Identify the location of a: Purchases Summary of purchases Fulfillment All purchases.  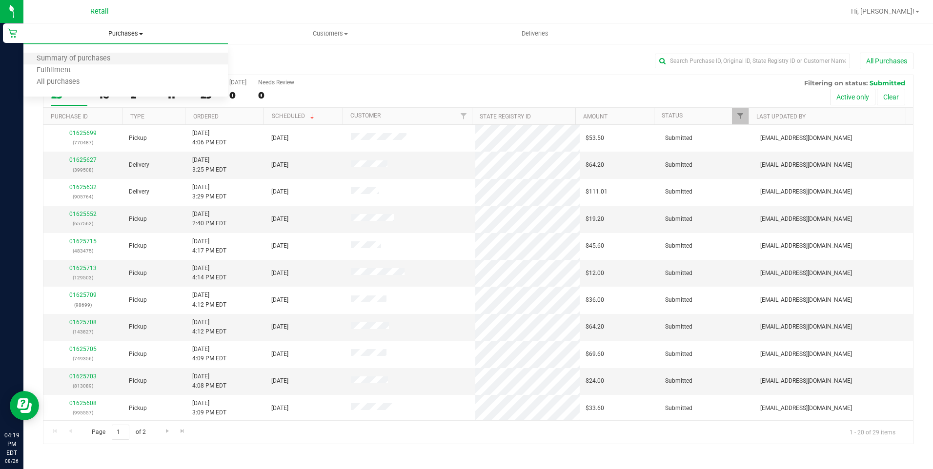
(125, 34).